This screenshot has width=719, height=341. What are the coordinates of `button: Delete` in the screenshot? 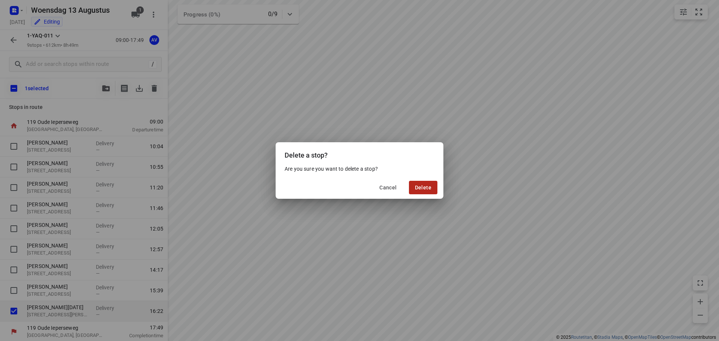 It's located at (423, 188).